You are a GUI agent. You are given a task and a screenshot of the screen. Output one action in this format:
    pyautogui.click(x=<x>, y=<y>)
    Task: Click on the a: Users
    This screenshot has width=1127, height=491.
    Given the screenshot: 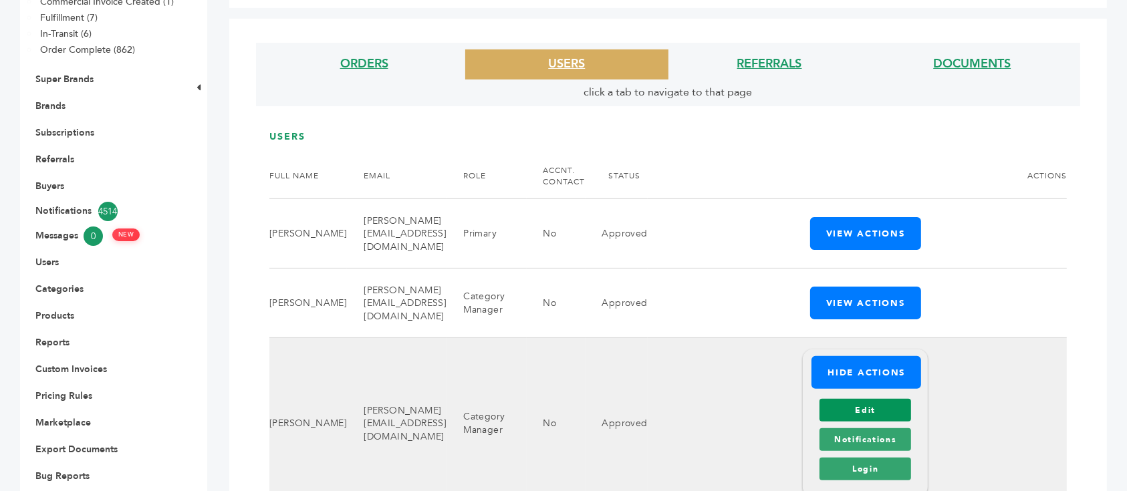 What is the action you would take?
    pyautogui.click(x=47, y=262)
    